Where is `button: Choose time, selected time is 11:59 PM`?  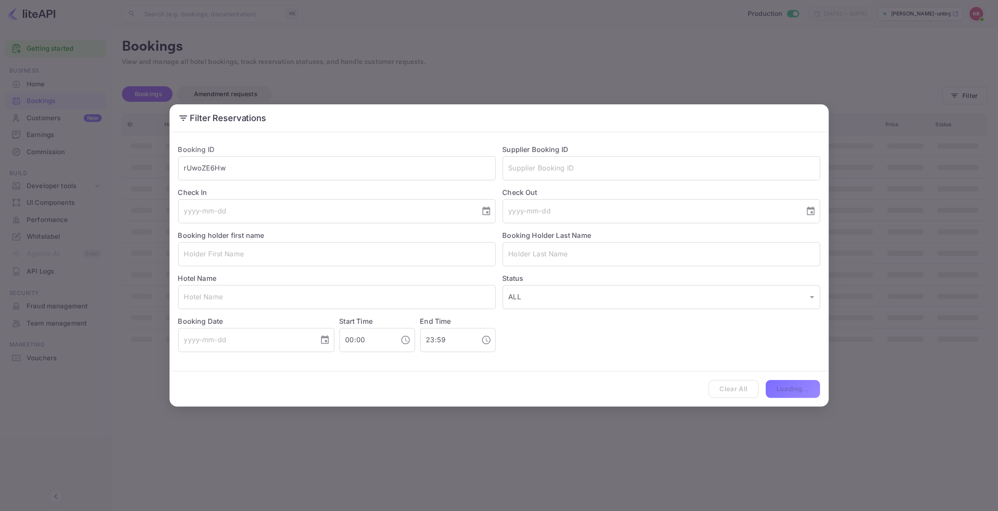
button: Choose time, selected time is 11:59 PM is located at coordinates (486, 340).